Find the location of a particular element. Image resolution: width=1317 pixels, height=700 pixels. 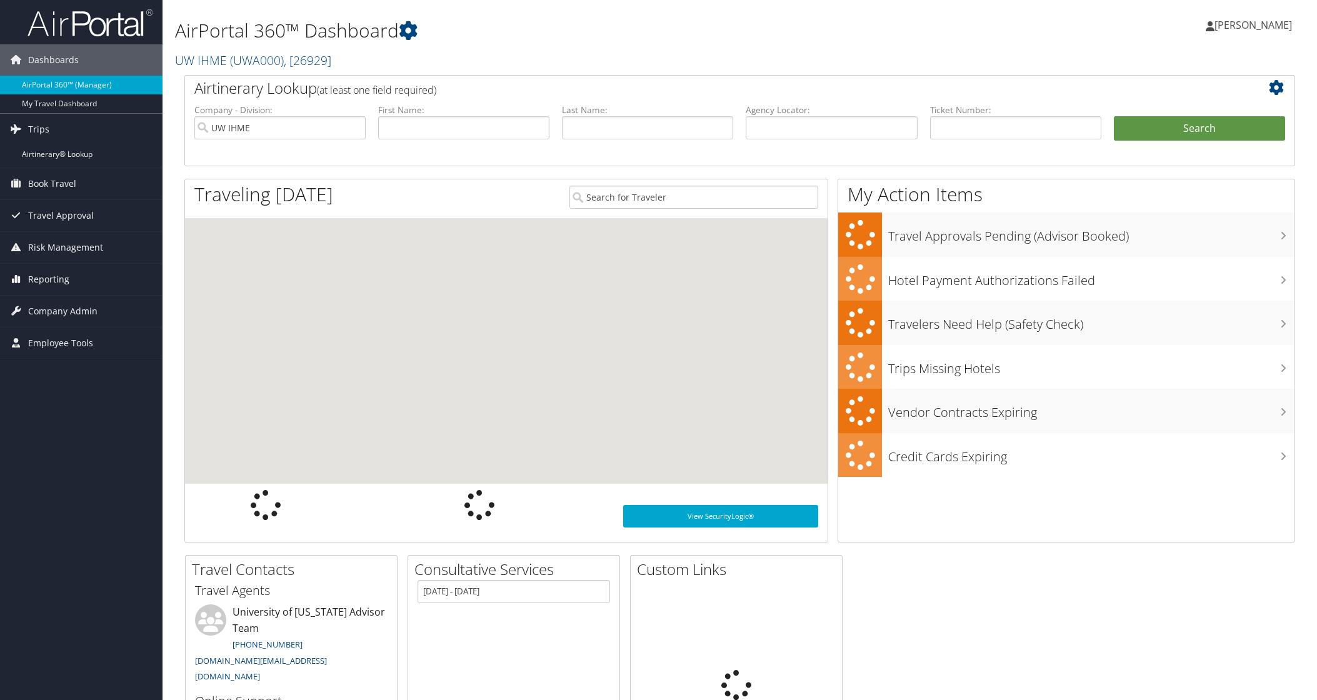

span: Travel Approval is located at coordinates (61, 216).